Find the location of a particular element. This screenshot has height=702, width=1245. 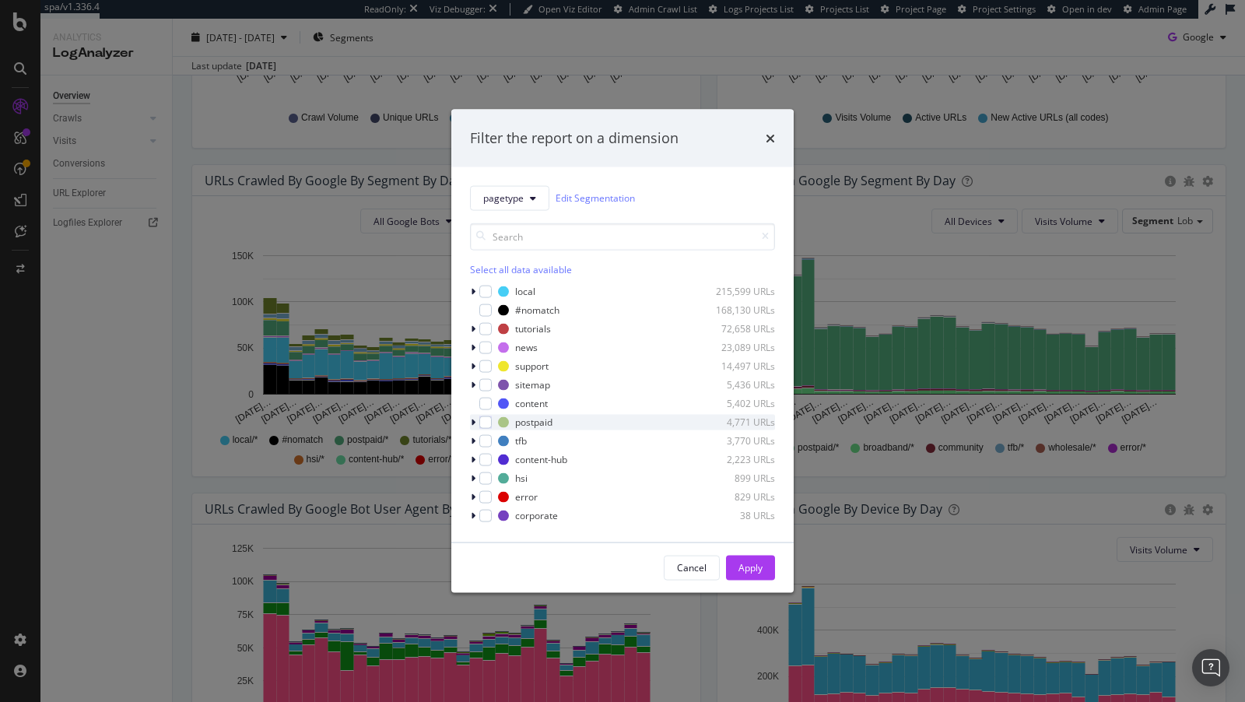

div: 168,130 URLs is located at coordinates (737, 310).